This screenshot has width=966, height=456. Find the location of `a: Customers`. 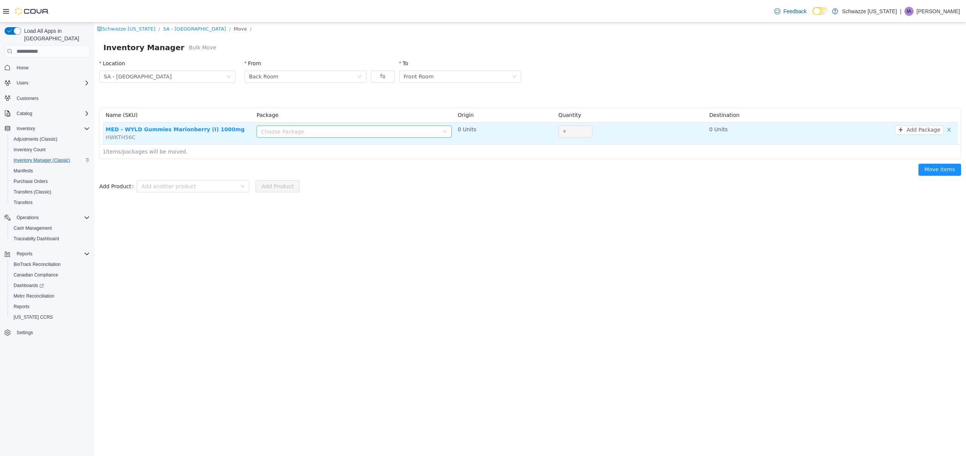

a: Customers is located at coordinates (28, 98).